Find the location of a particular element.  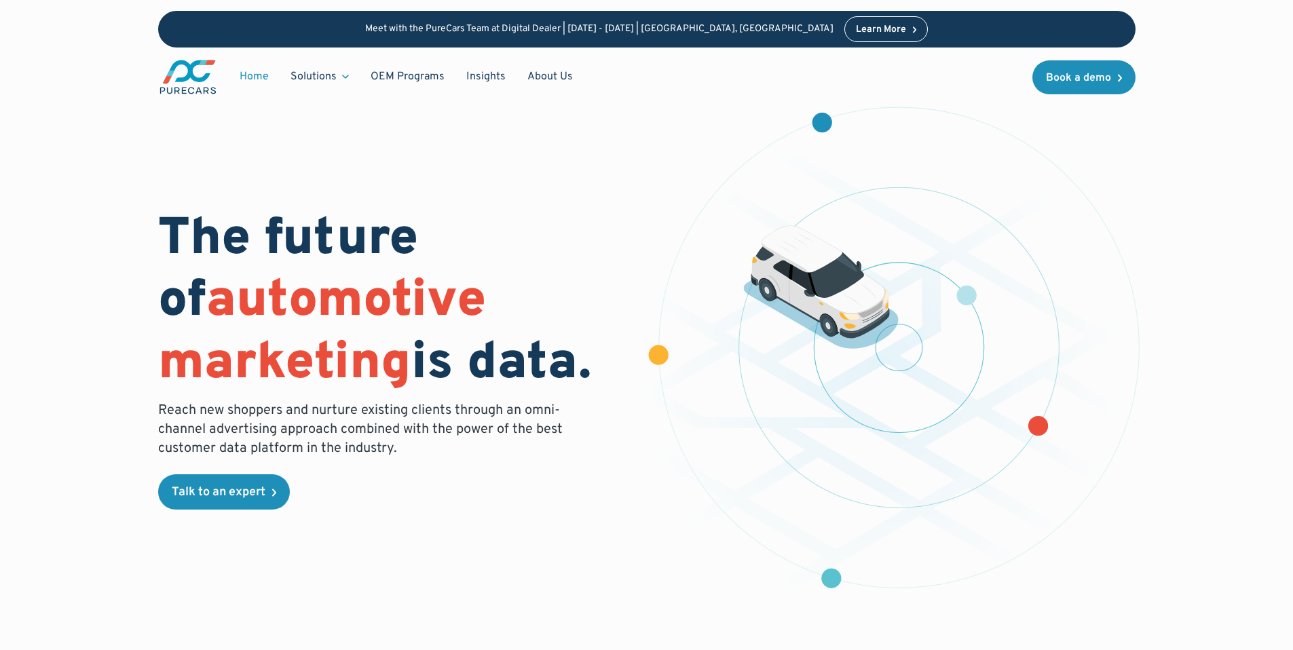

a: Book a demo is located at coordinates (1084, 77).